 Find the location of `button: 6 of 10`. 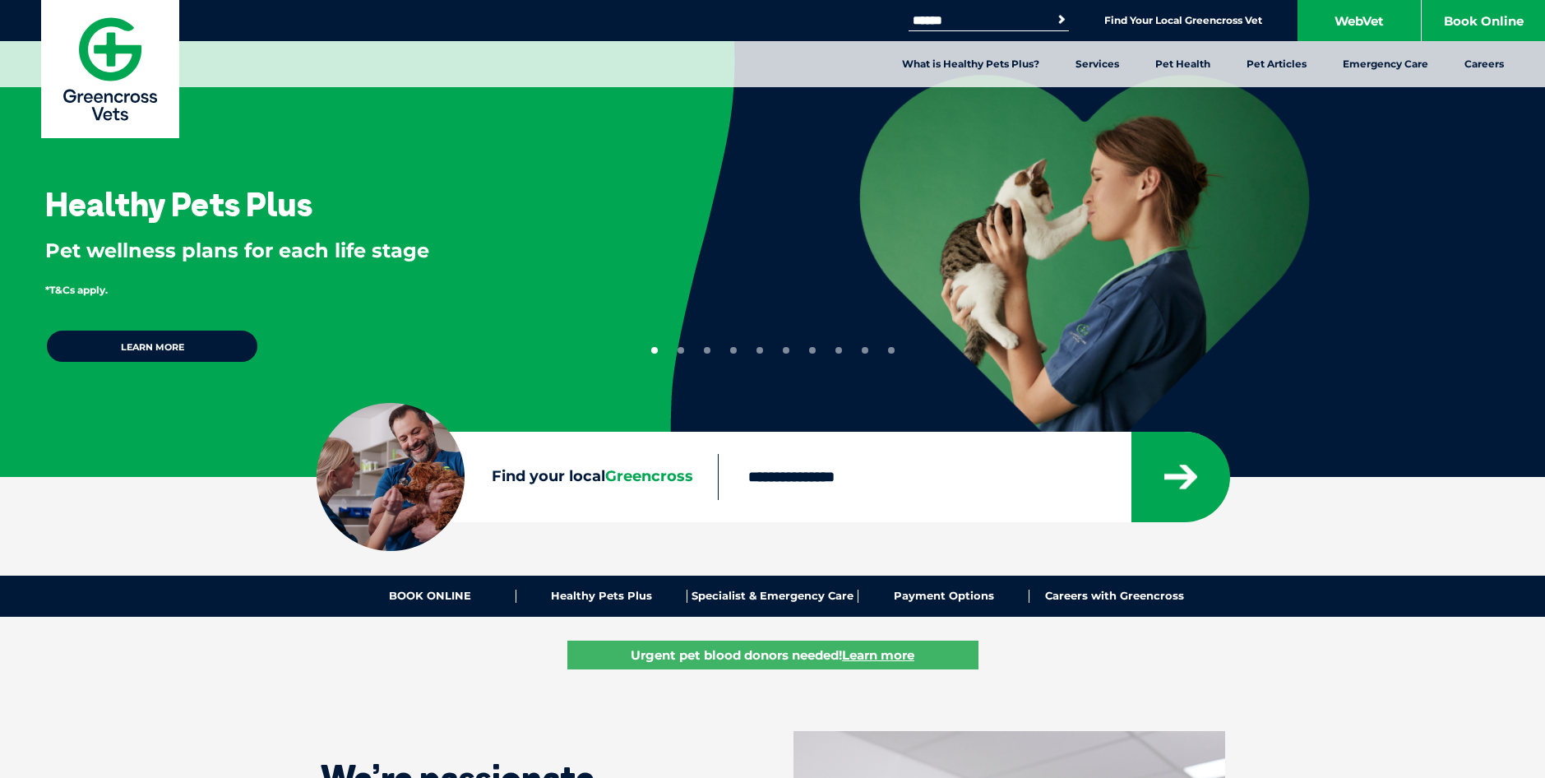

button: 6 of 10 is located at coordinates (786, 350).